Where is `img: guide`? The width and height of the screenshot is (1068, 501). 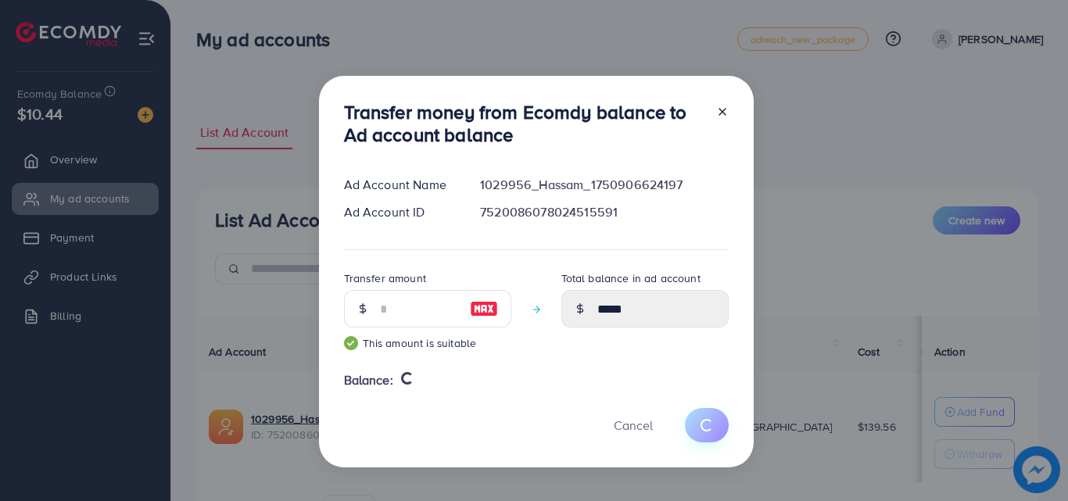 img: guide is located at coordinates (351, 343).